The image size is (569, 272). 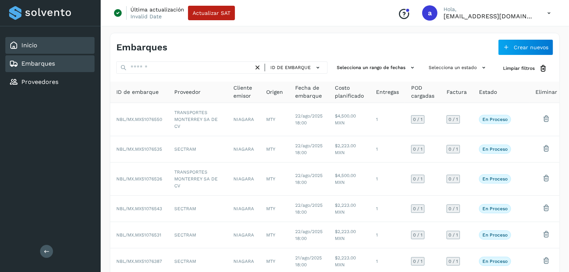 What do you see at coordinates (211, 13) in the screenshot?
I see `button: Actualizar SAT` at bounding box center [211, 13].